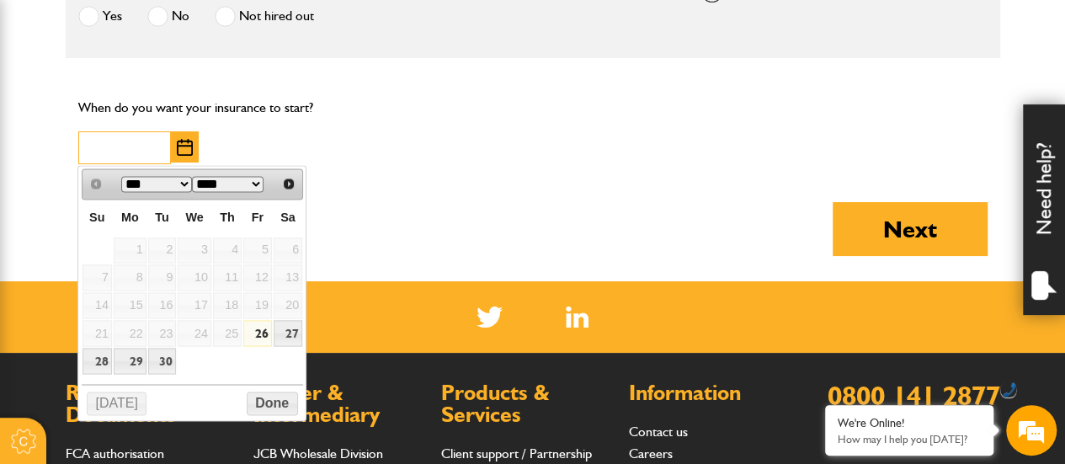  What do you see at coordinates (651, 453) in the screenshot?
I see `a: Careers` at bounding box center [651, 453].